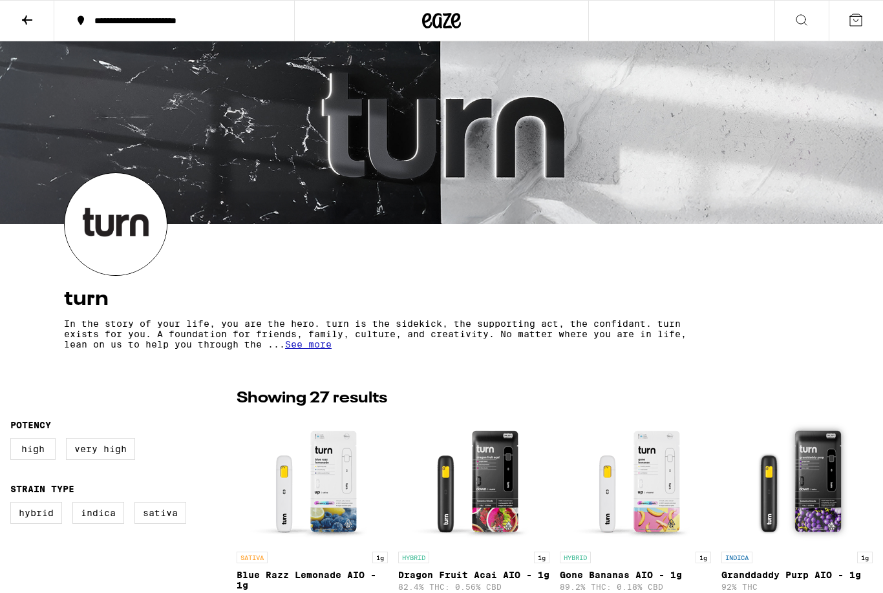 The width and height of the screenshot is (883, 593). What do you see at coordinates (100, 449) in the screenshot?
I see `label: Very High` at bounding box center [100, 449].